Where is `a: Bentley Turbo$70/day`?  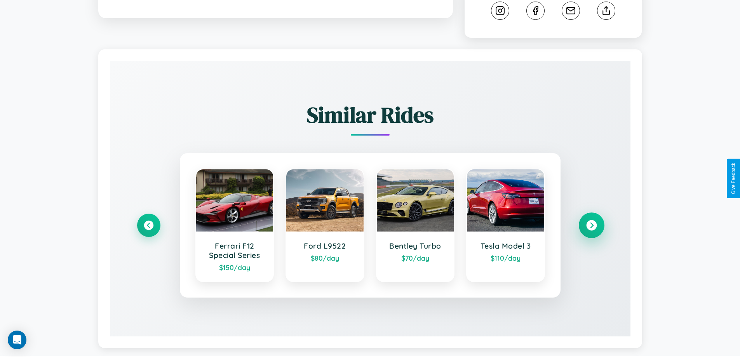
a: Bentley Turbo$70/day is located at coordinates (415, 225).